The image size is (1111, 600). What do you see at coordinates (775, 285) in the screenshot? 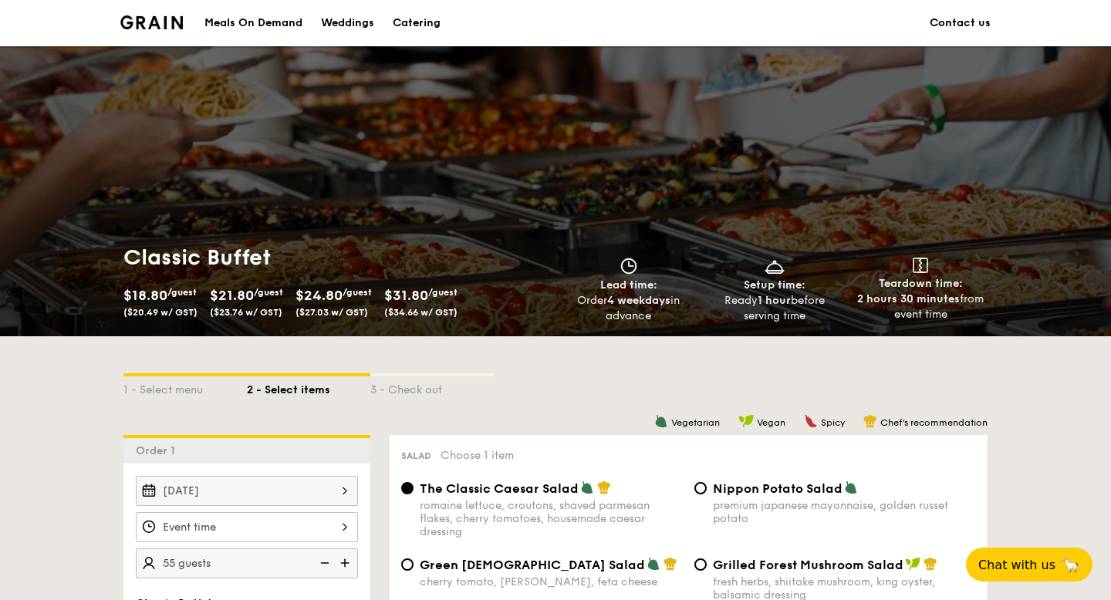
I see `span: Setup time:` at bounding box center [775, 285].